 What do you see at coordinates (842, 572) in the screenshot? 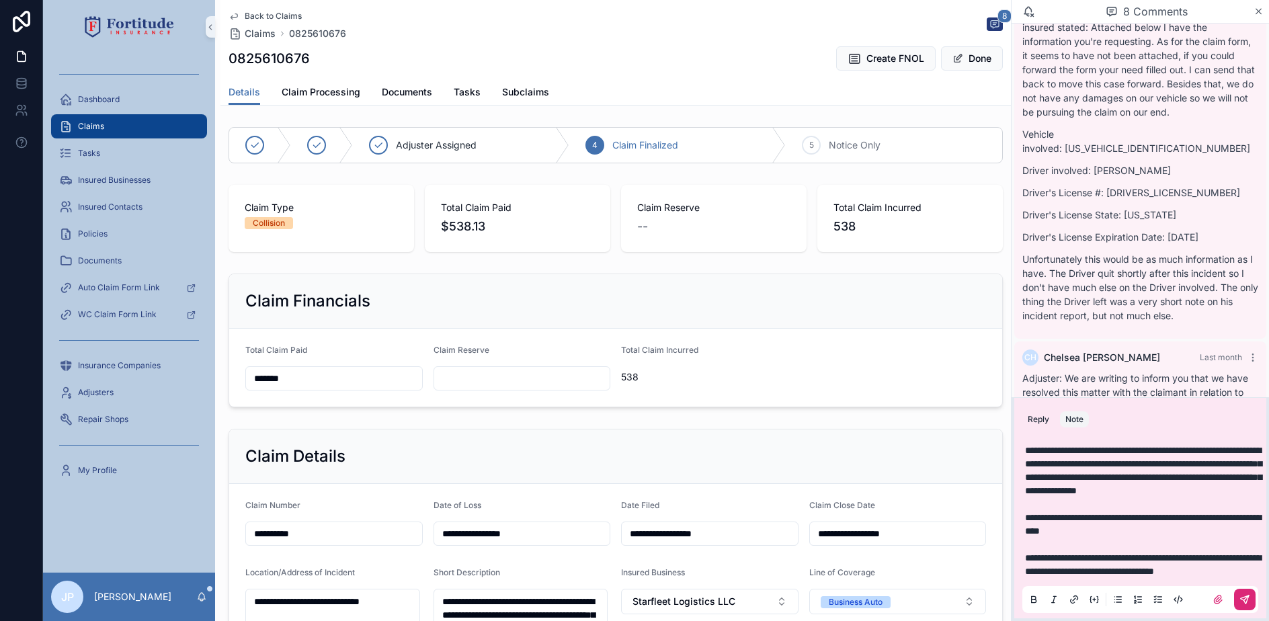
I see `span: Line of Coverage` at bounding box center [842, 572].